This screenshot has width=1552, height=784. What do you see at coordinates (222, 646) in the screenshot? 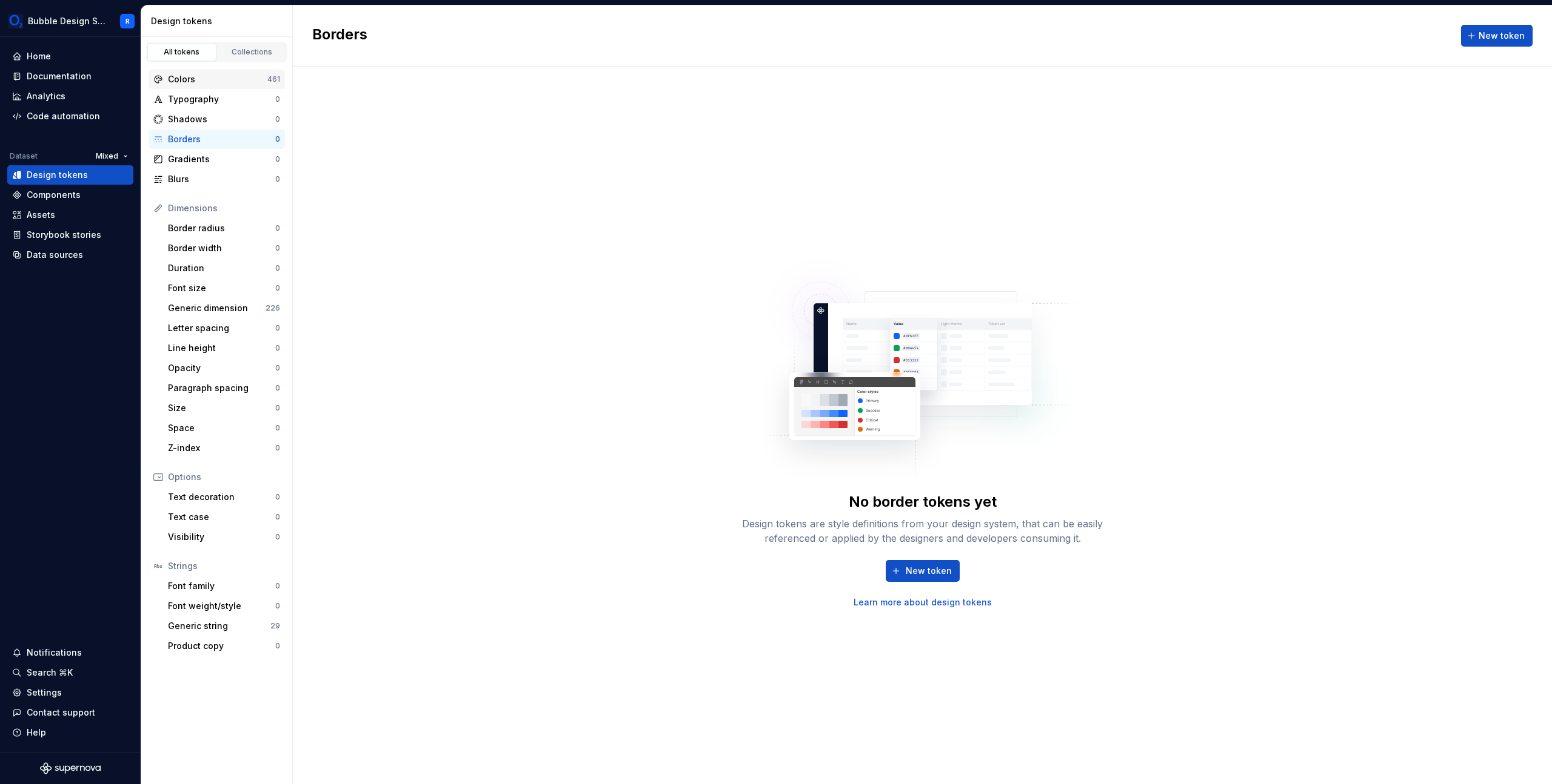
I see `div: Product copy` at bounding box center [222, 646].